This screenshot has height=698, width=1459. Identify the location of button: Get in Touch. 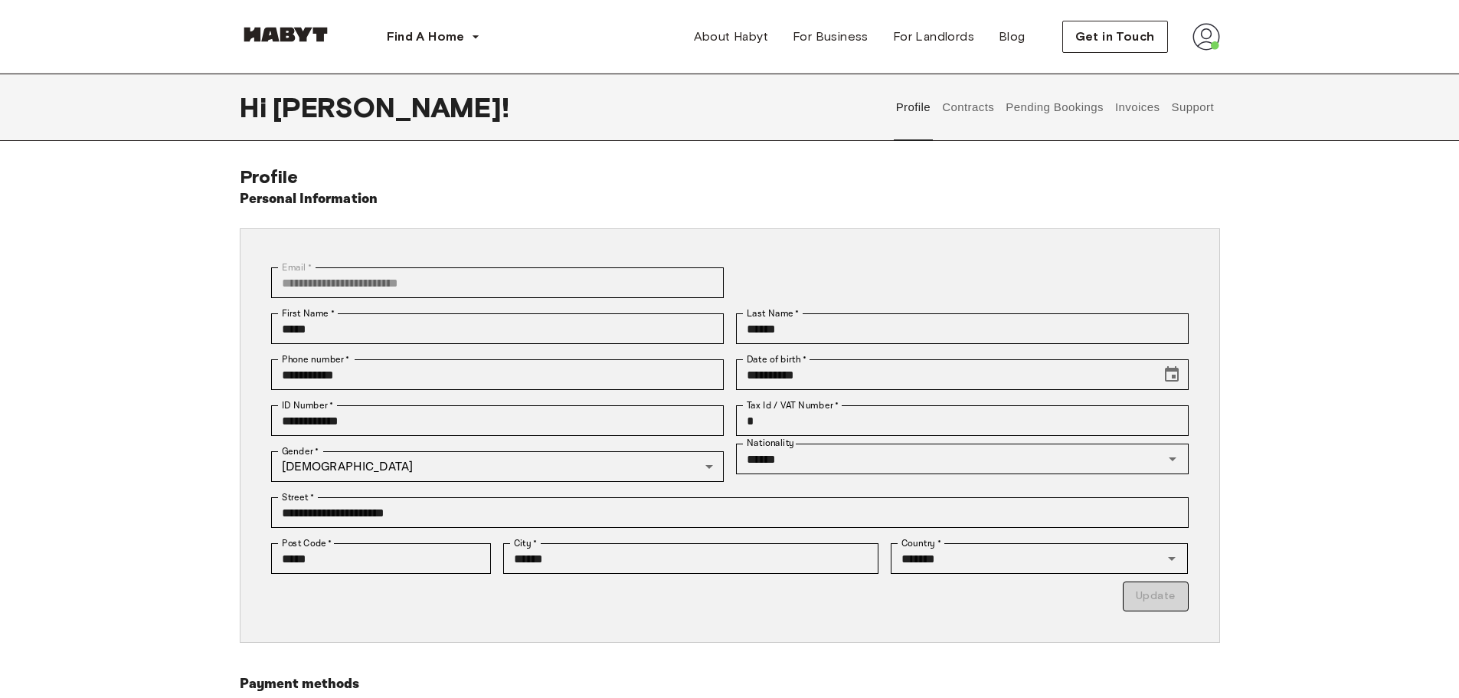
(1115, 37).